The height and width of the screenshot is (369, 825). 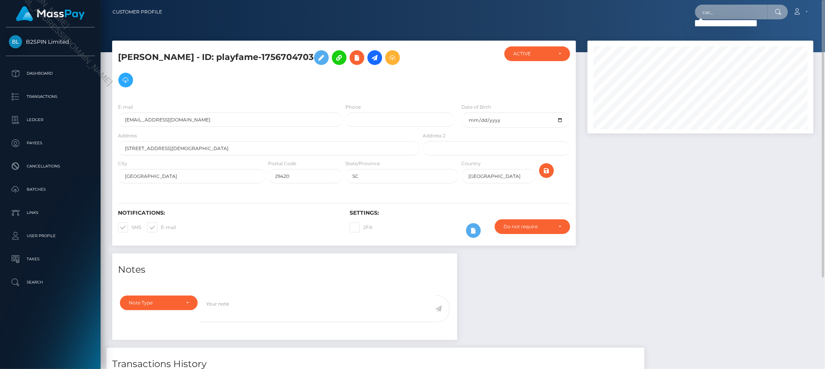 I want to click on div: Note Type, so click(x=154, y=303).